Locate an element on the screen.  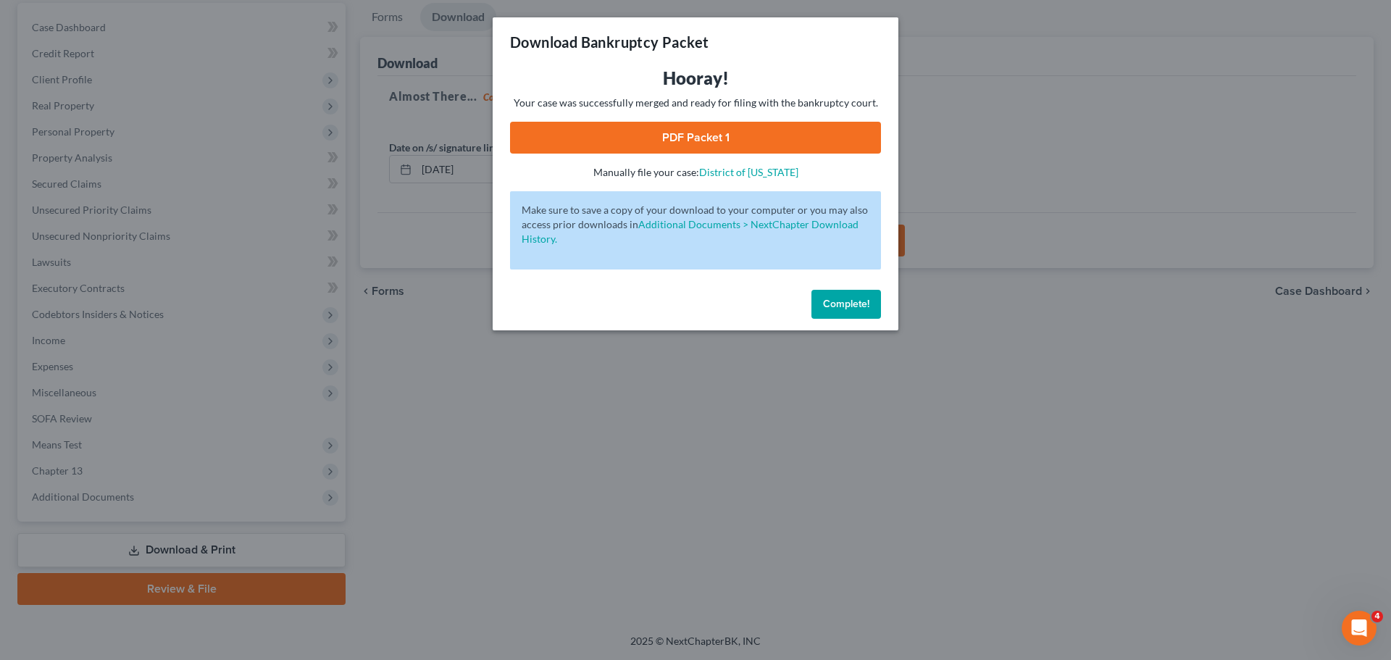
h3: Hooray! is located at coordinates (696, 78).